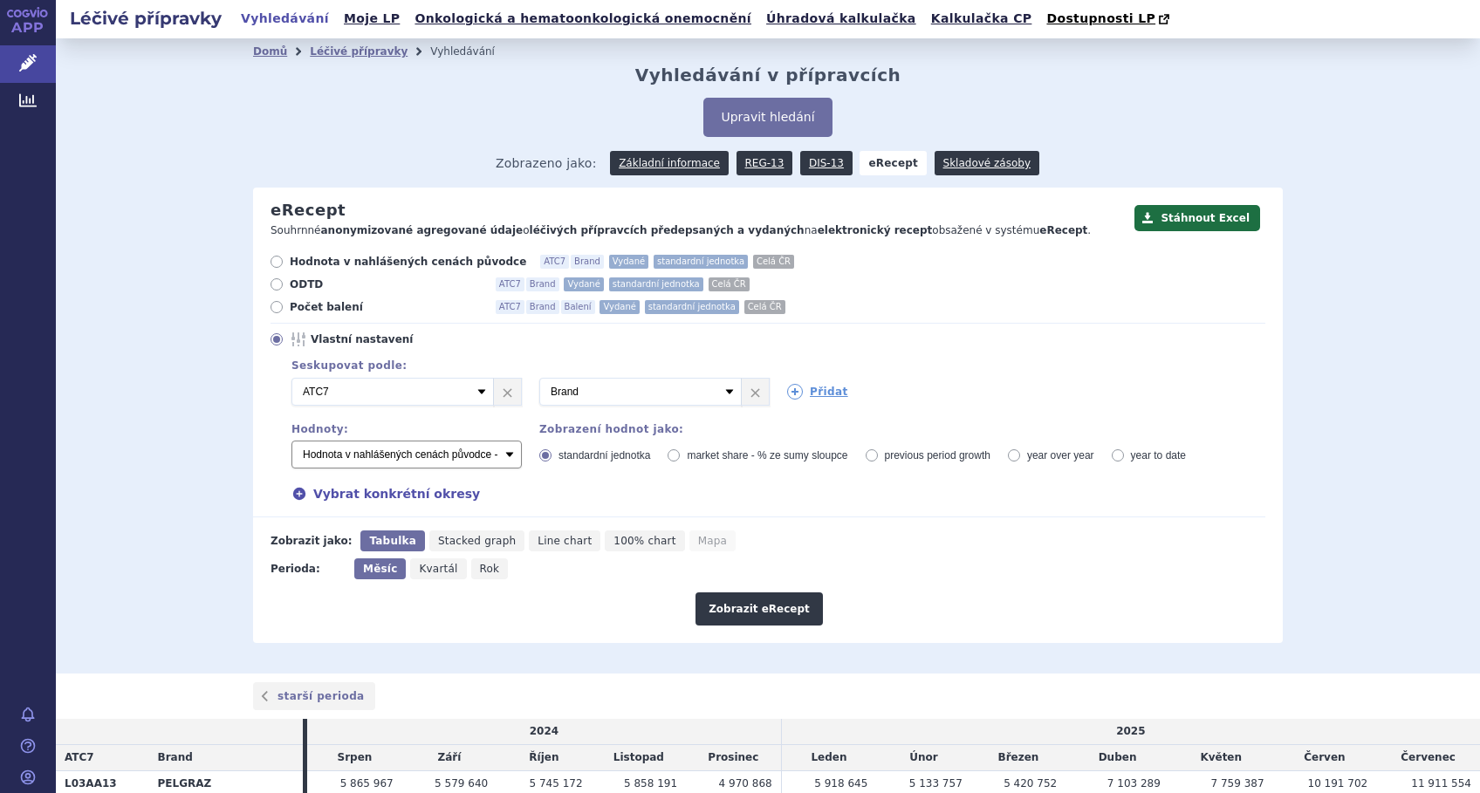 The image size is (1480, 793). What do you see at coordinates (1236, 784) in the screenshot?
I see `span: 7 759 387` at bounding box center [1236, 784].